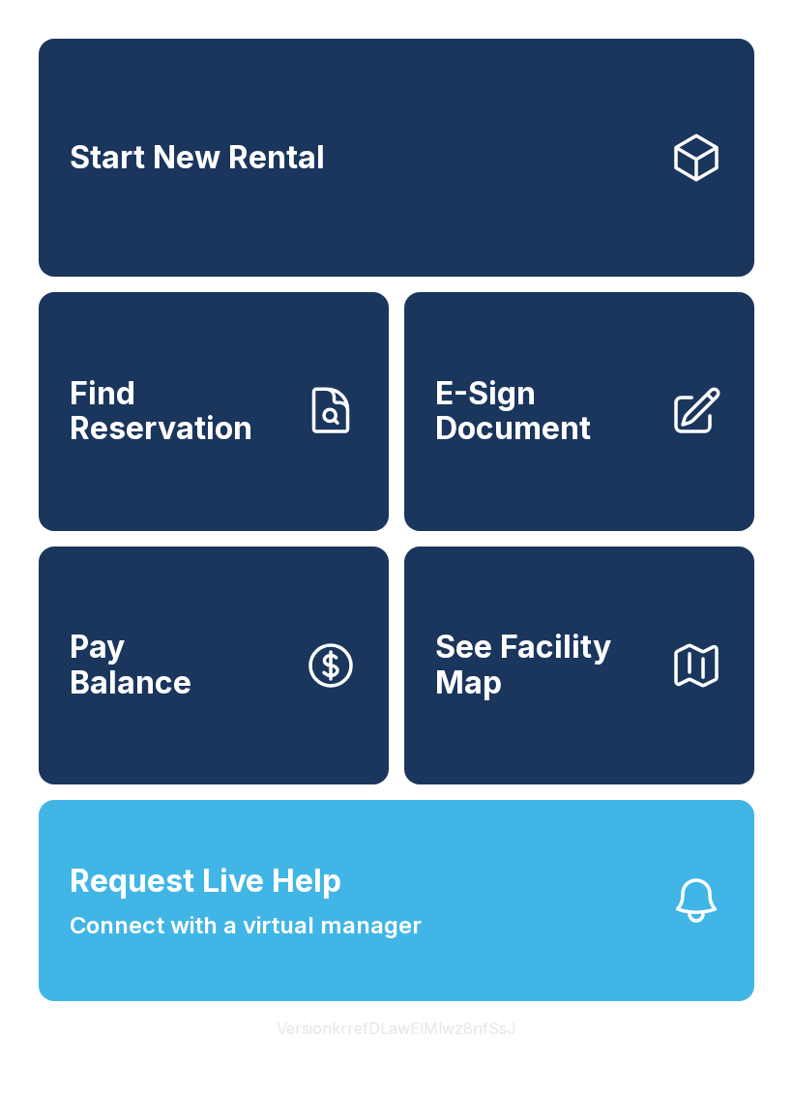 Image resolution: width=793 pixels, height=1094 pixels. I want to click on a: E-Sign Document, so click(579, 411).